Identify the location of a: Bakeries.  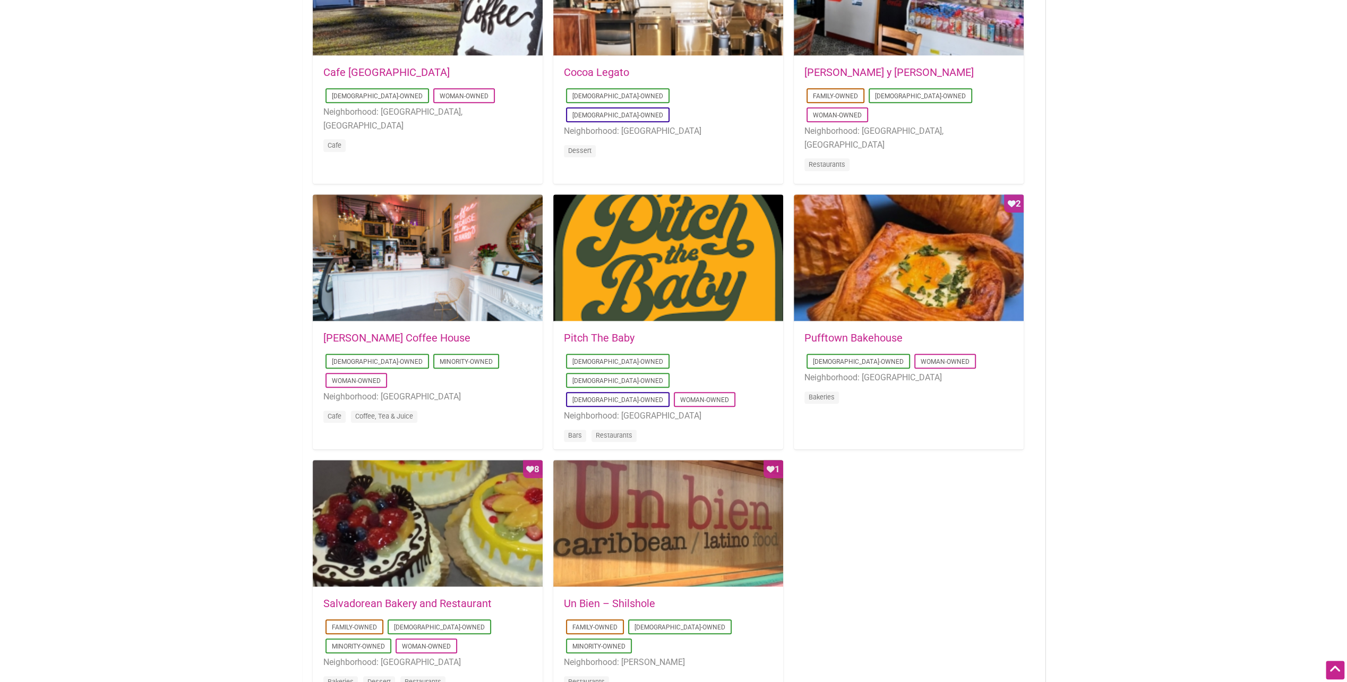
(821, 397).